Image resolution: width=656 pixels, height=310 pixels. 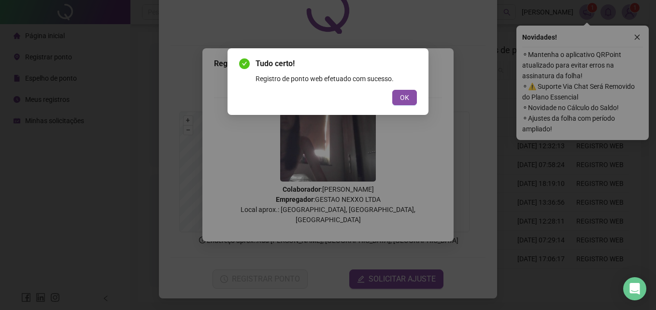 I want to click on button: OK, so click(x=405, y=98).